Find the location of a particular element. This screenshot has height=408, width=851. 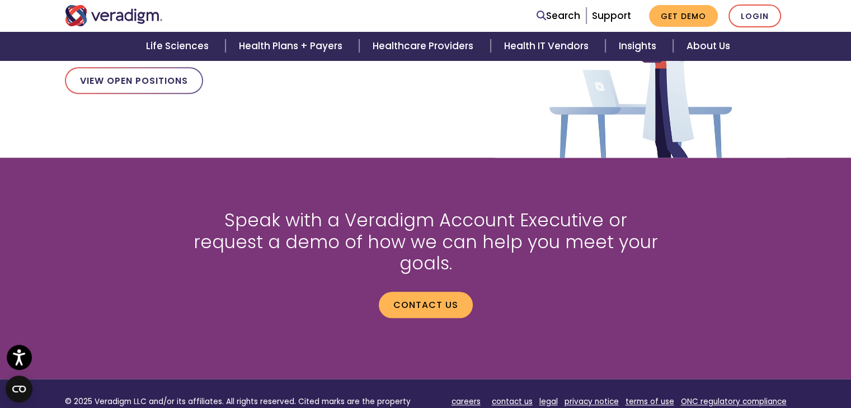

a: View Open Positions is located at coordinates (134, 81).